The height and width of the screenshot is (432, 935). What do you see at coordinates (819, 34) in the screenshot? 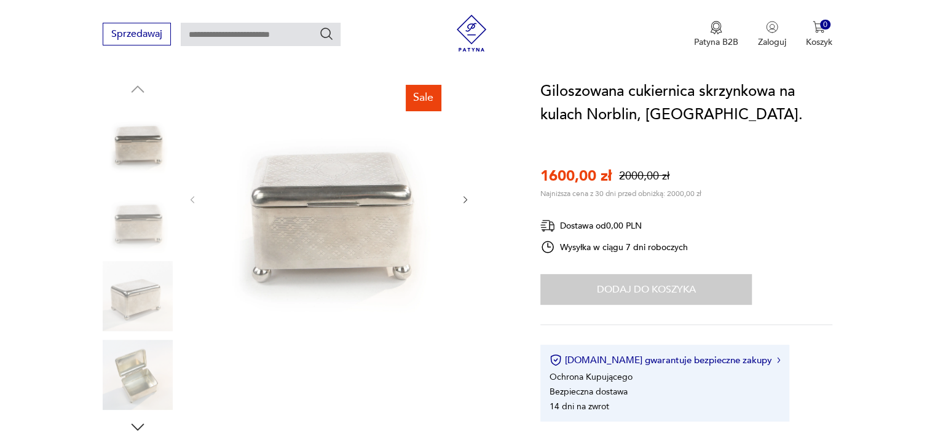
I see `button: 0Koszyk` at bounding box center [819, 34].